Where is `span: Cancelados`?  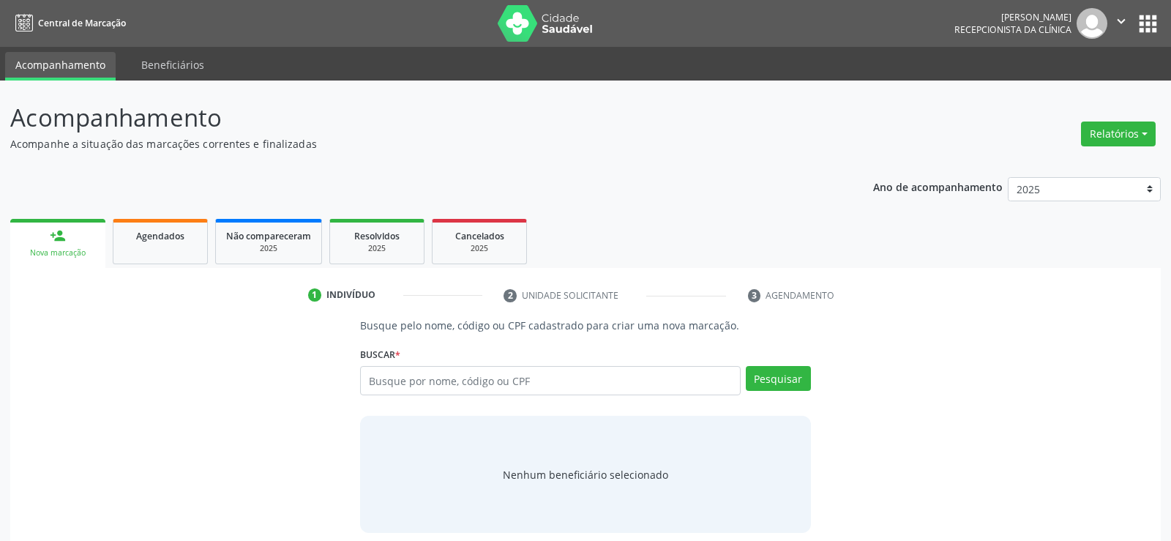
span: Cancelados is located at coordinates (479, 236).